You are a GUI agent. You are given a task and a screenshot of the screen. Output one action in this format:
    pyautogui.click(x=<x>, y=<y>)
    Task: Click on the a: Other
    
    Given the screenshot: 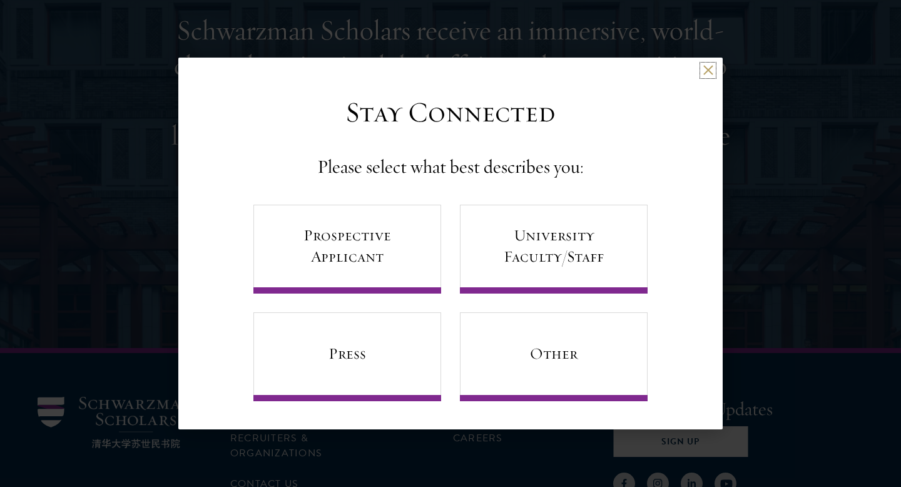 What is the action you would take?
    pyautogui.click(x=554, y=357)
    